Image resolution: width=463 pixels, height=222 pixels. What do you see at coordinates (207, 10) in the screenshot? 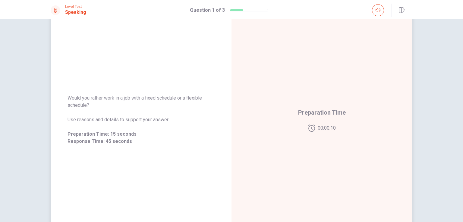
I see `h1: Question 1 of 3` at bounding box center [207, 10].